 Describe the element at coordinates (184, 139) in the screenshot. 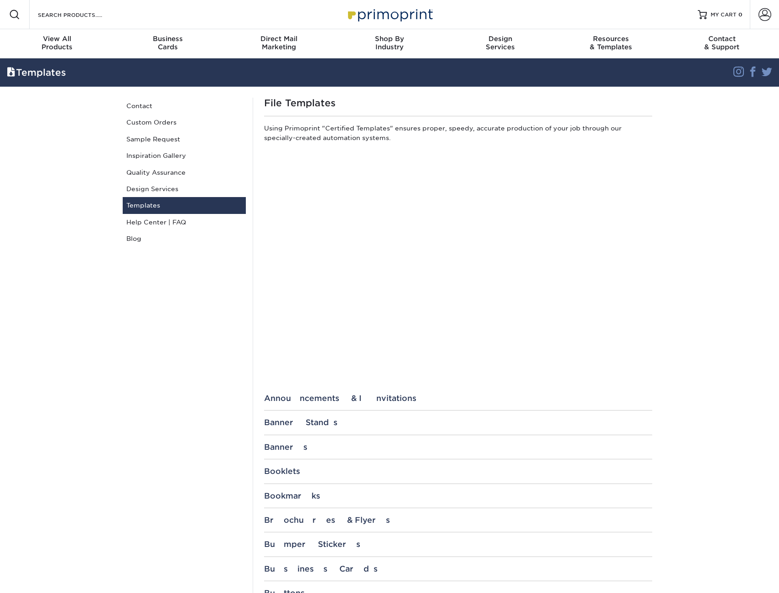

I see `a: Sample Request` at that location.